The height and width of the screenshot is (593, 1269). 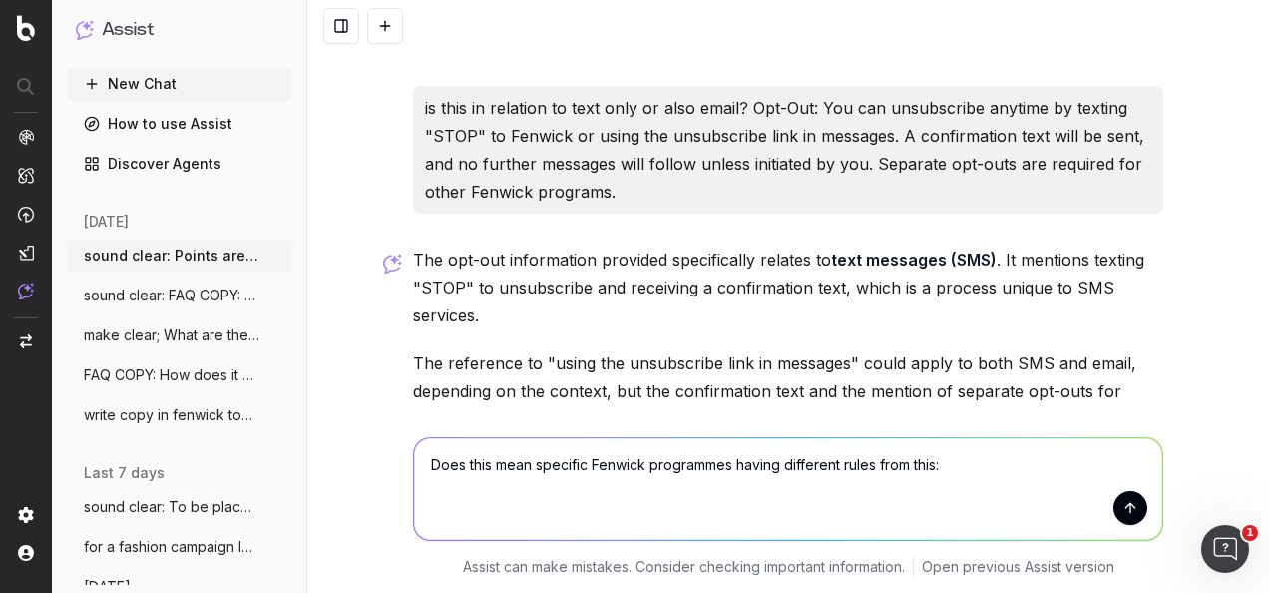 What do you see at coordinates (26, 341) in the screenshot?
I see `img: Switch project` at bounding box center [26, 341].